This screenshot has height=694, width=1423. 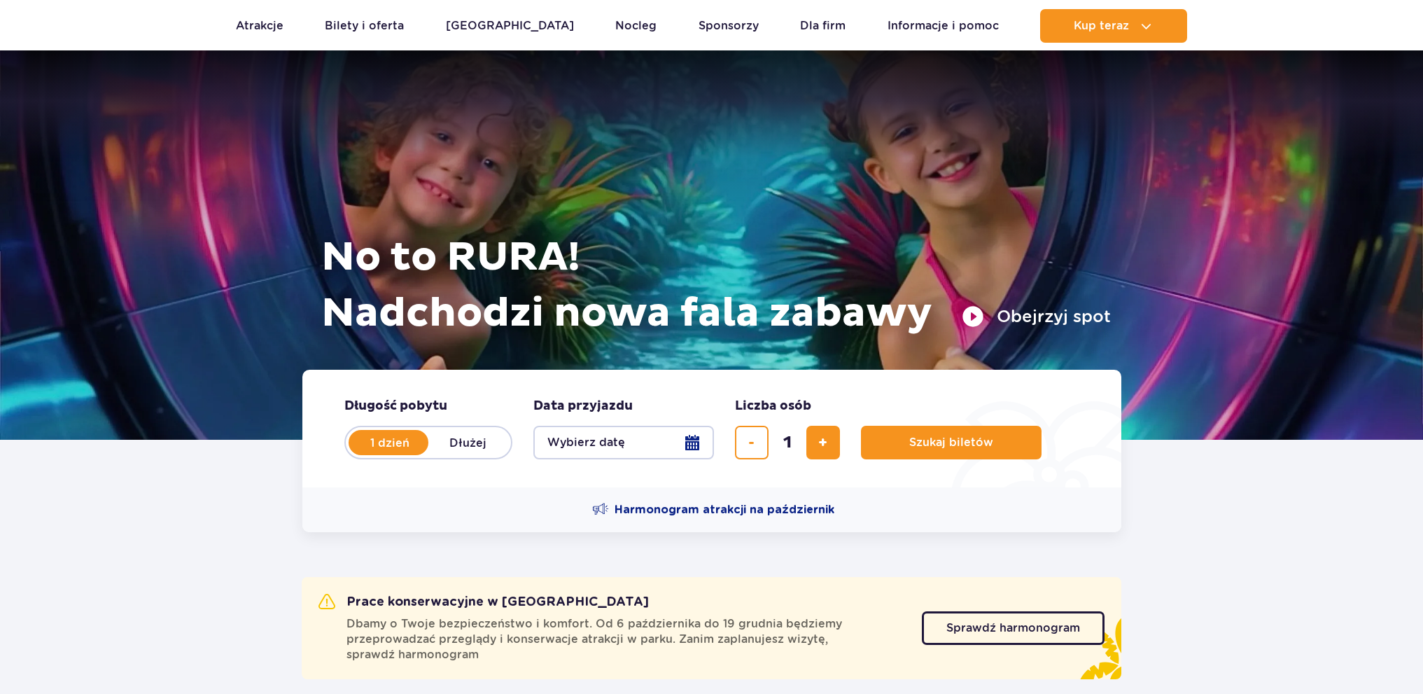 I want to click on span: Długość pobytu, so click(x=395, y=406).